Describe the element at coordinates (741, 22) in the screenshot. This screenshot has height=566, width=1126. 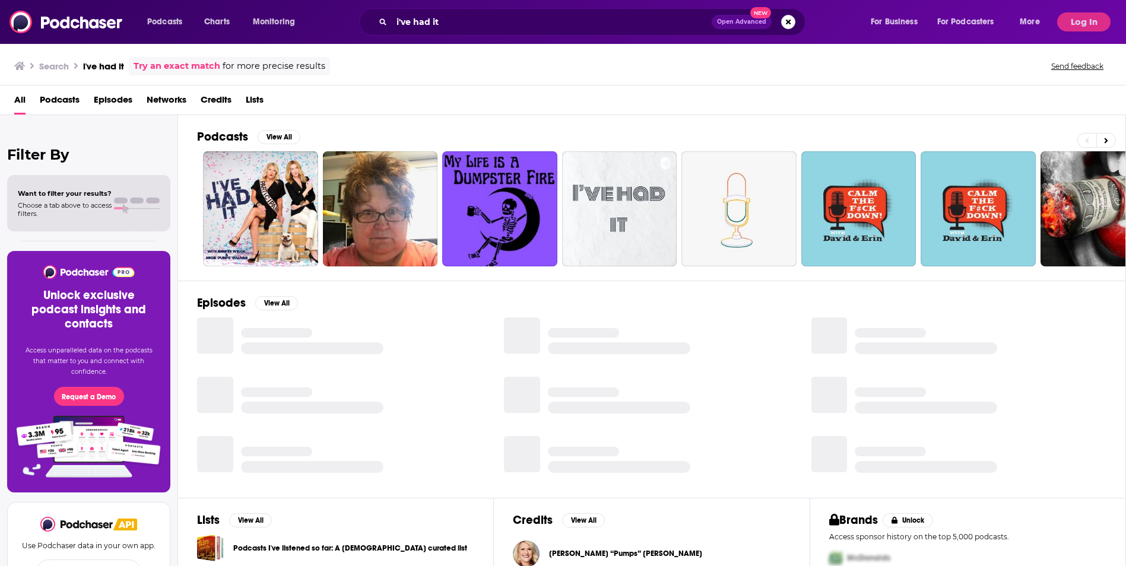
I see `span: Open Advanced` at that location.